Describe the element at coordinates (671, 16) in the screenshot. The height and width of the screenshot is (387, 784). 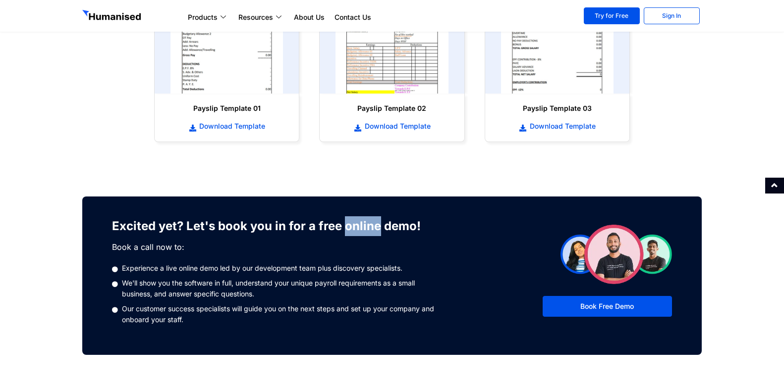
I see `a: Sign In` at that location.